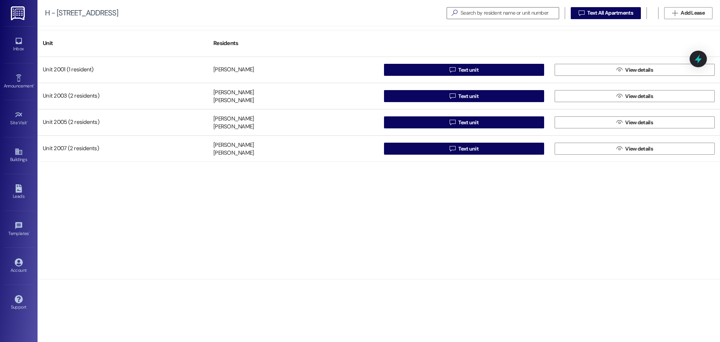 This screenshot has width=720, height=342. Describe the element at coordinates (606, 13) in the screenshot. I see `button: Text All Apartments` at that location.